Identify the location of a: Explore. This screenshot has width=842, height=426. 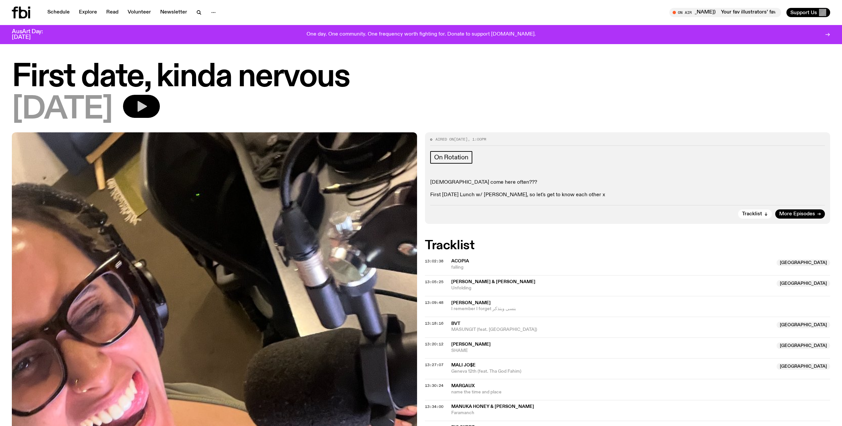
(88, 13).